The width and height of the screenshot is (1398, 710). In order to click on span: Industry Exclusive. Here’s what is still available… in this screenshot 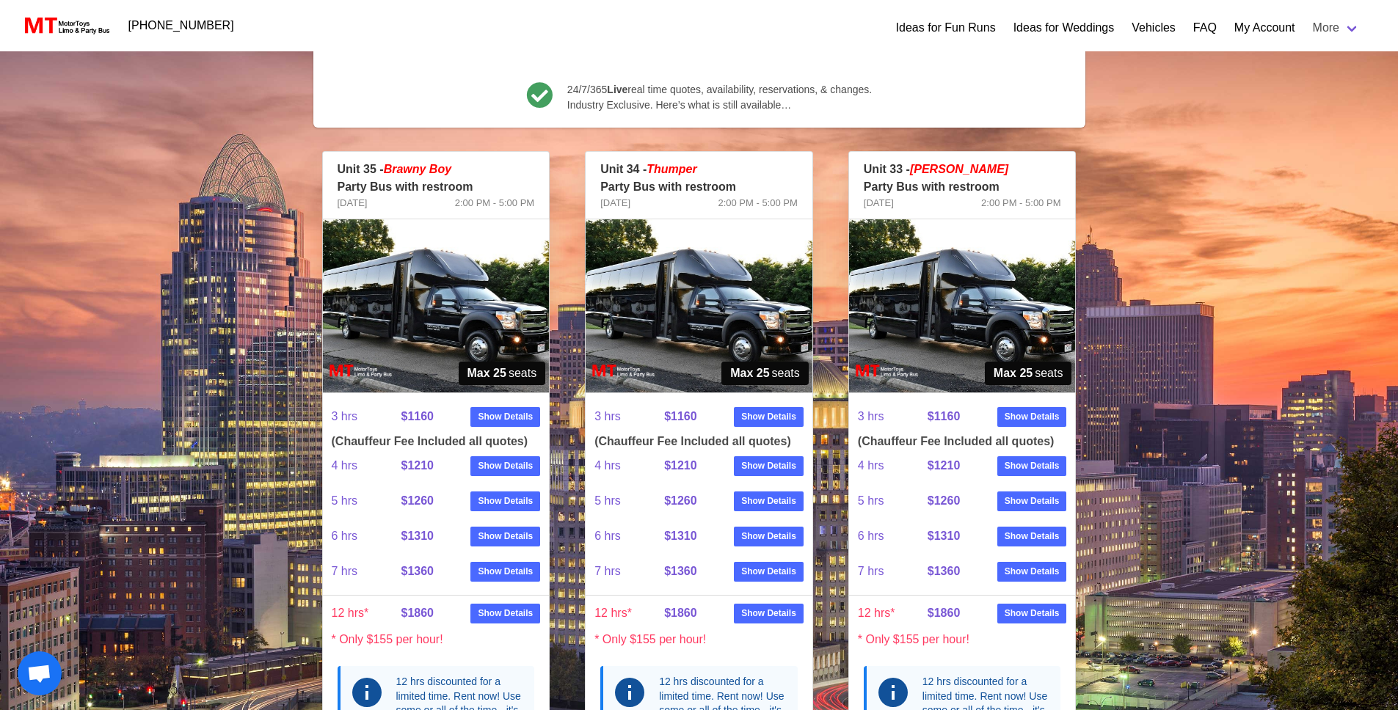, I will do `click(719, 105)`.